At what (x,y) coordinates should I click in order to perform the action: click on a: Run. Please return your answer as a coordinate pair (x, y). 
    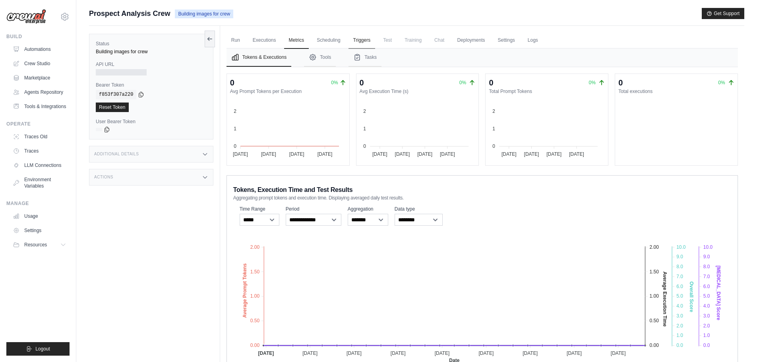
    Looking at the image, I should click on (236, 41).